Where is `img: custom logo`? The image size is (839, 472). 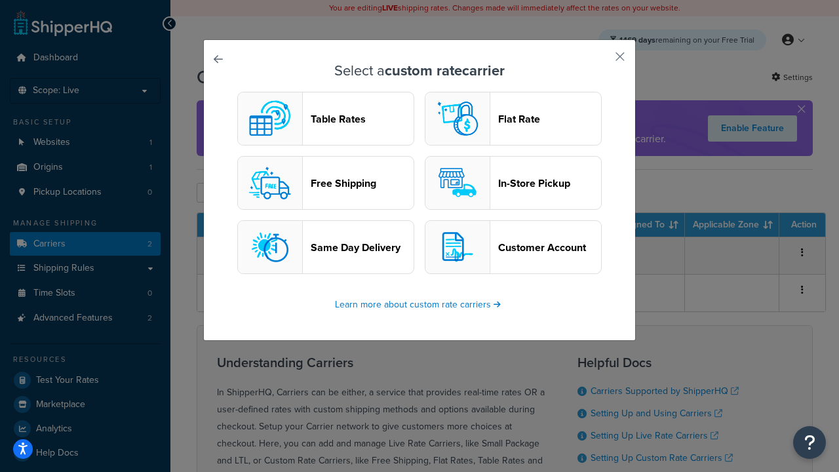
img: custom logo is located at coordinates (270, 119).